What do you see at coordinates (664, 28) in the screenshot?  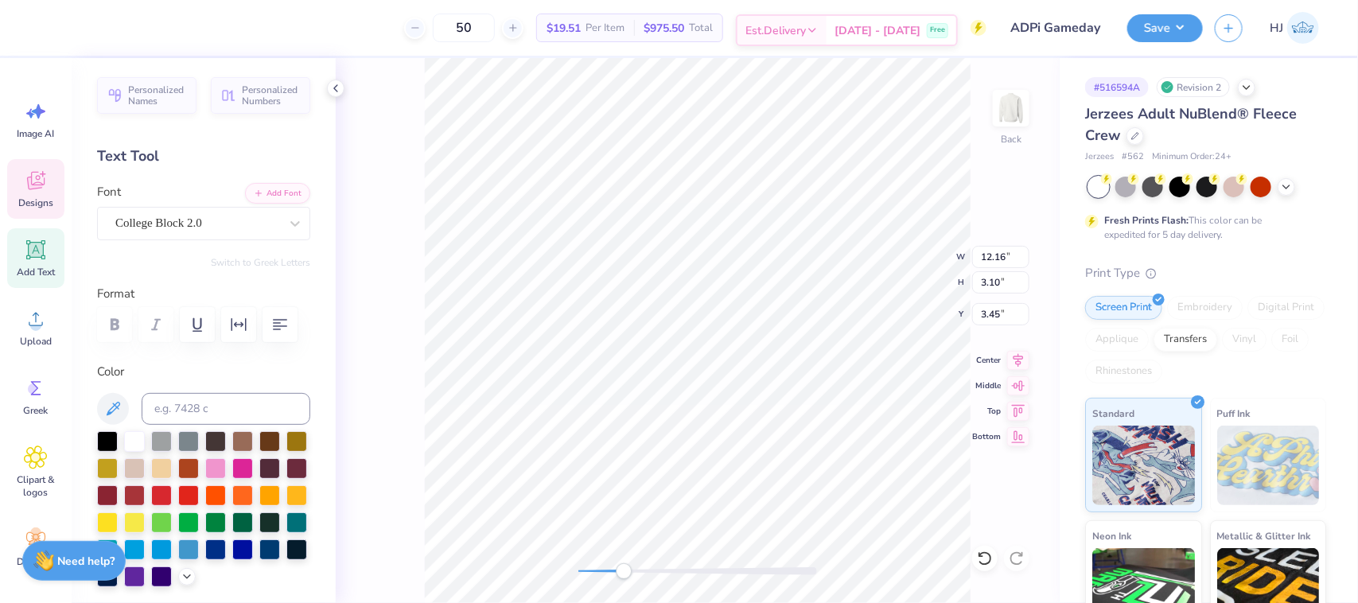 I see `span: $975.50` at bounding box center [664, 28].